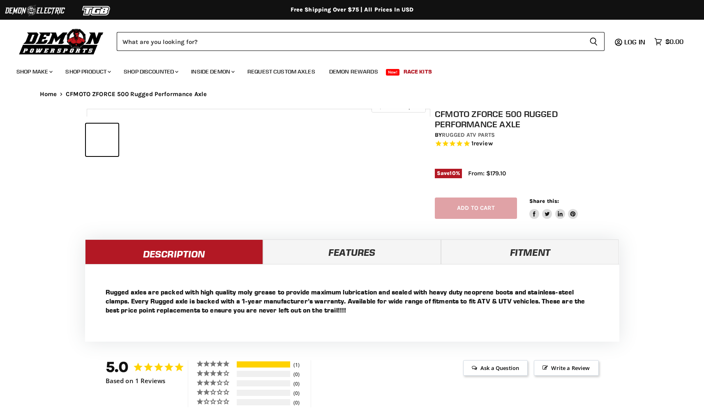  I want to click on a: Shop Discounted, so click(150, 71).